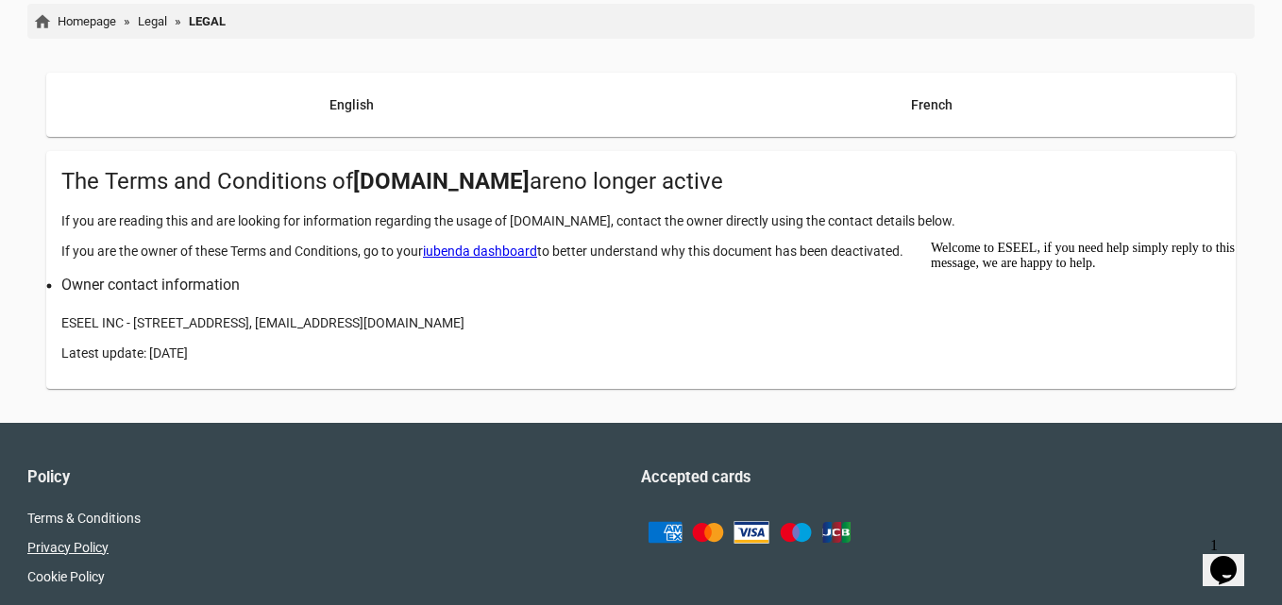 The height and width of the screenshot is (605, 1282). What do you see at coordinates (932, 105) in the screenshot?
I see `button: French` at bounding box center [932, 105].